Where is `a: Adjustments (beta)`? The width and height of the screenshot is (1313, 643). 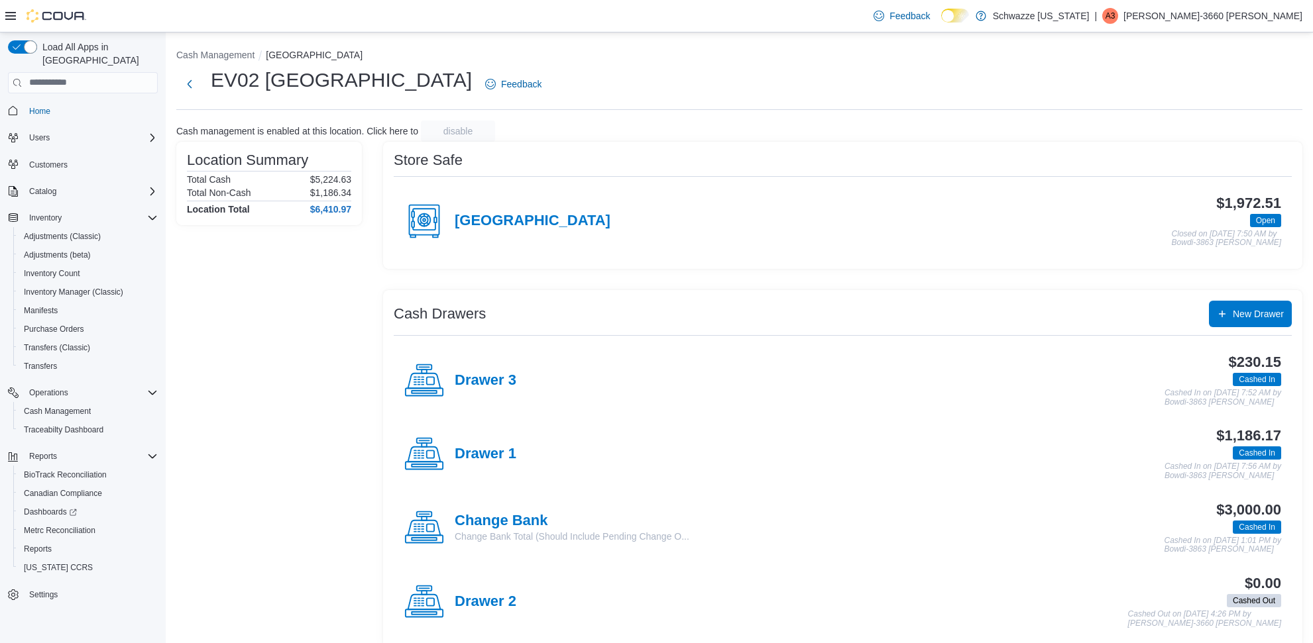 a: Adjustments (beta) is located at coordinates (57, 255).